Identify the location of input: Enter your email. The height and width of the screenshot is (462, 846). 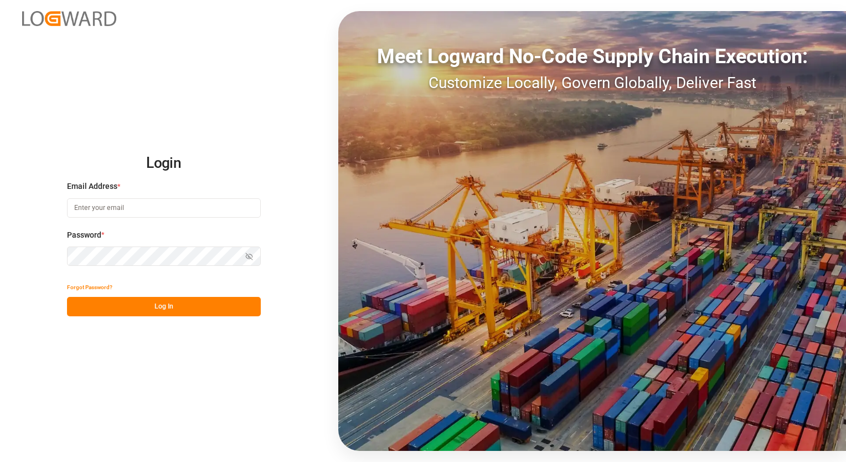
(164, 208).